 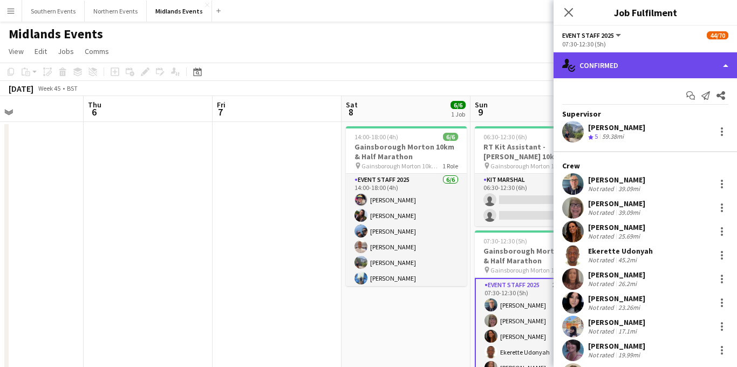 What do you see at coordinates (16, 51) in the screenshot?
I see `a: View` at bounding box center [16, 51].